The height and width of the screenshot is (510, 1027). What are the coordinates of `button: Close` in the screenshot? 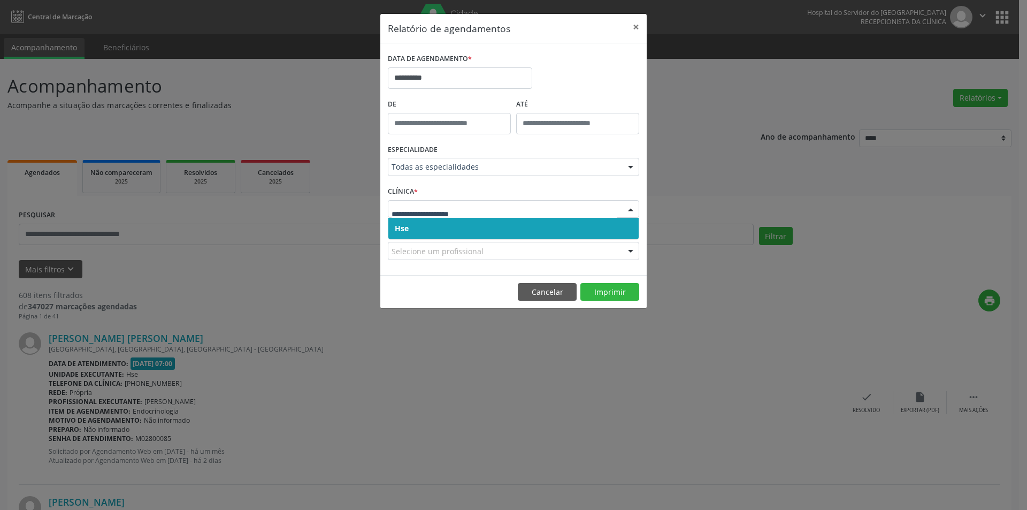 It's located at (636, 27).